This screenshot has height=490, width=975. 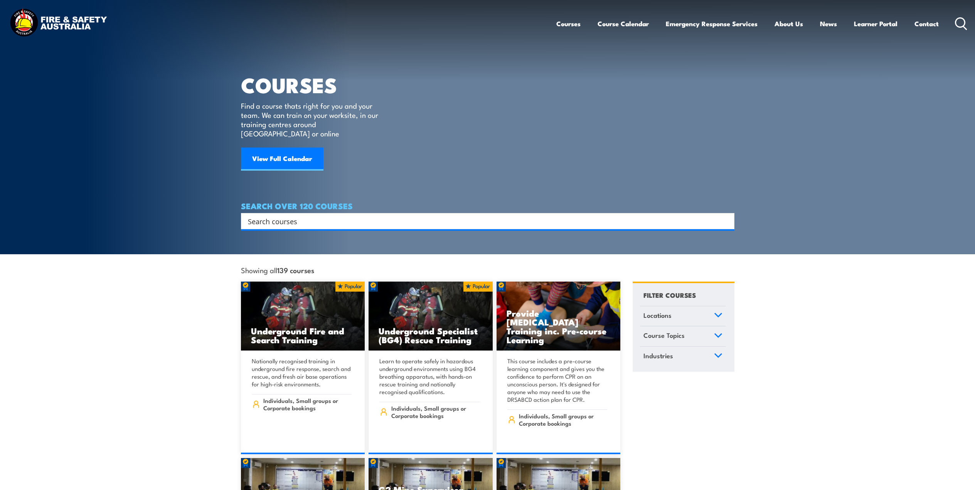 I want to click on a: Courses, so click(x=568, y=24).